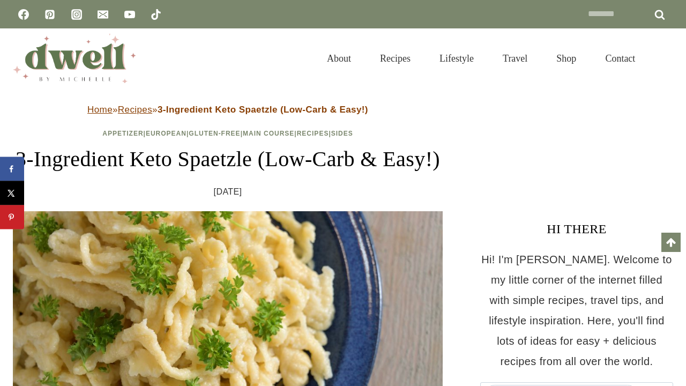 The image size is (686, 386). Describe the element at coordinates (50, 14) in the screenshot. I see `a: Pinterest` at that location.